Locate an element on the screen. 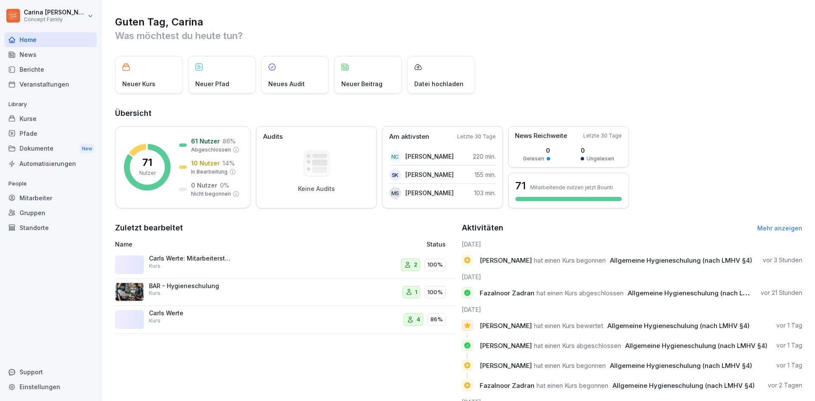  div: NC is located at coordinates (395, 157).